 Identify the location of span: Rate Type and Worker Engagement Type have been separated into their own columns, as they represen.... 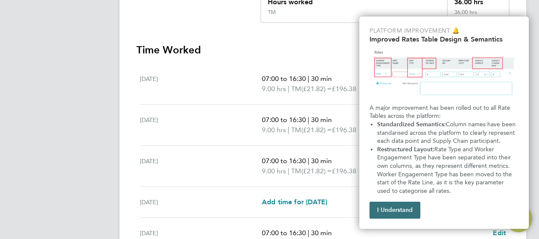
(446, 170).